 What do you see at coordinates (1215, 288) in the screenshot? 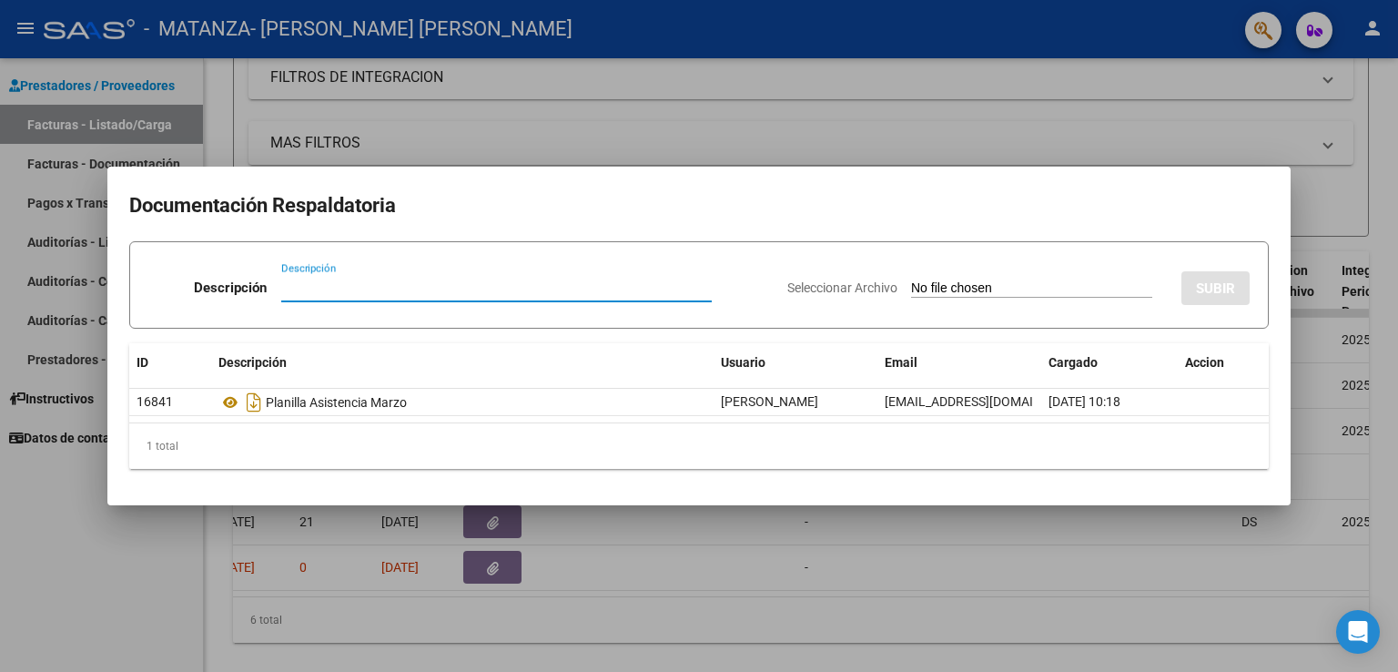
I see `span: SUBIR` at bounding box center [1215, 288].